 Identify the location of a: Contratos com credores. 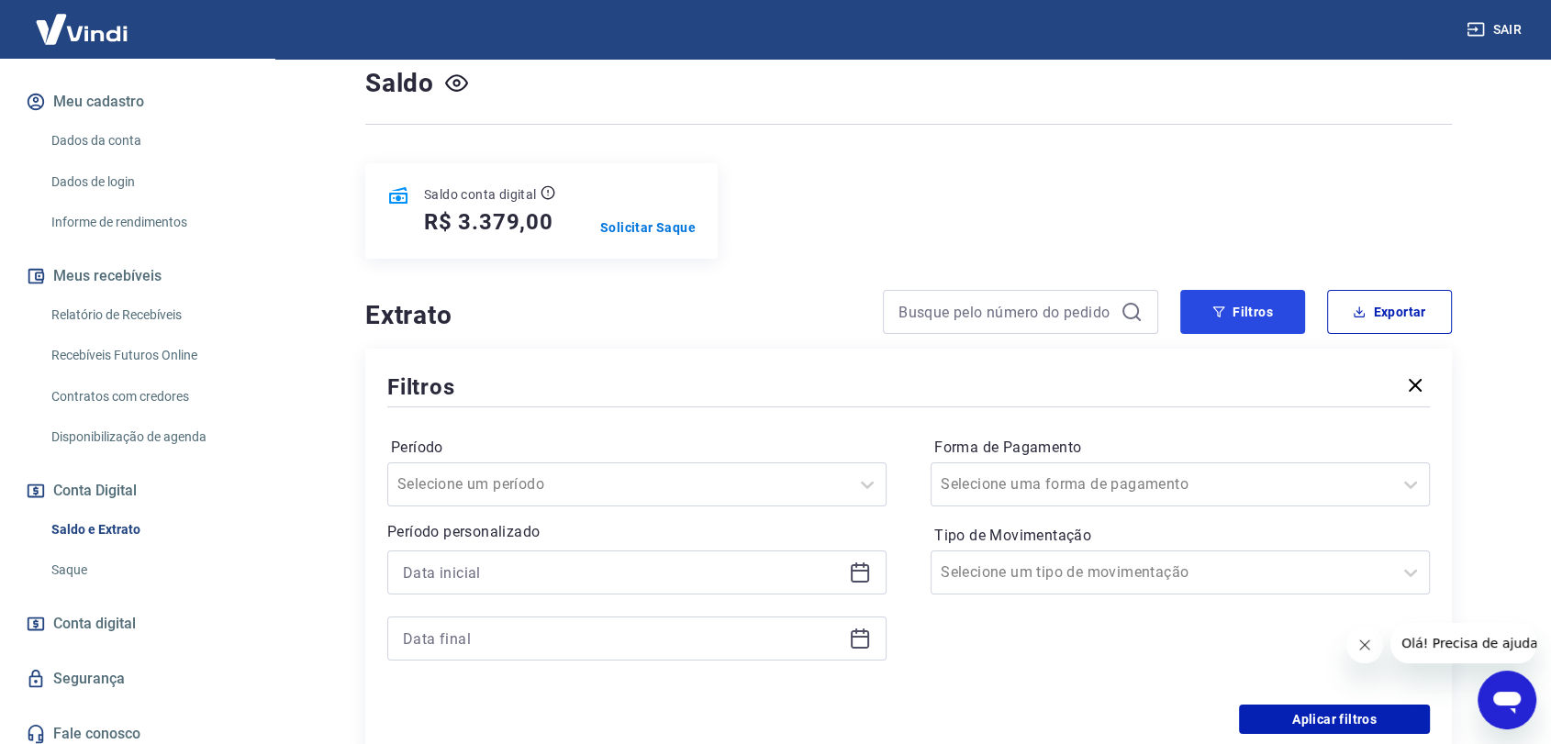
(148, 396).